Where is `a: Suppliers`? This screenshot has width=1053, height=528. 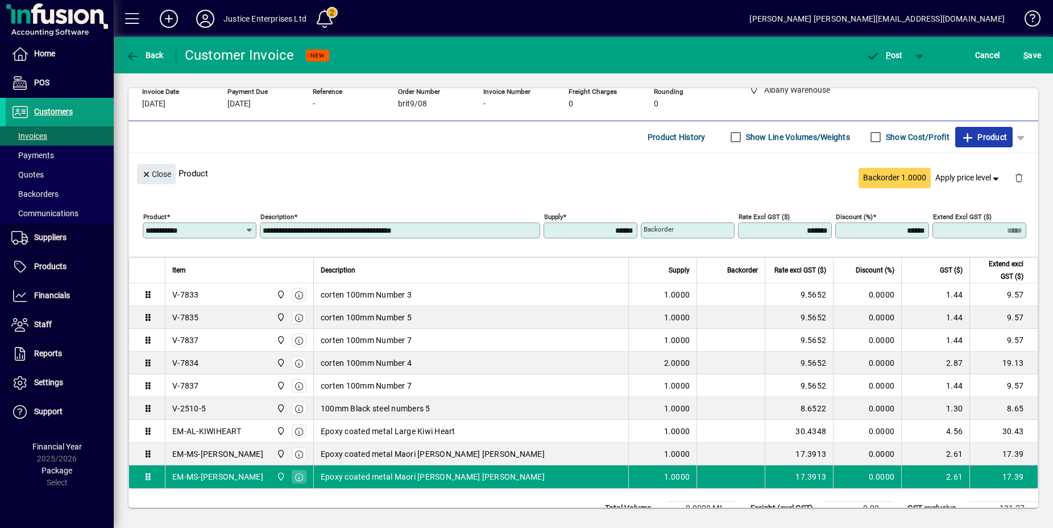
a: Suppliers is located at coordinates (60, 238).